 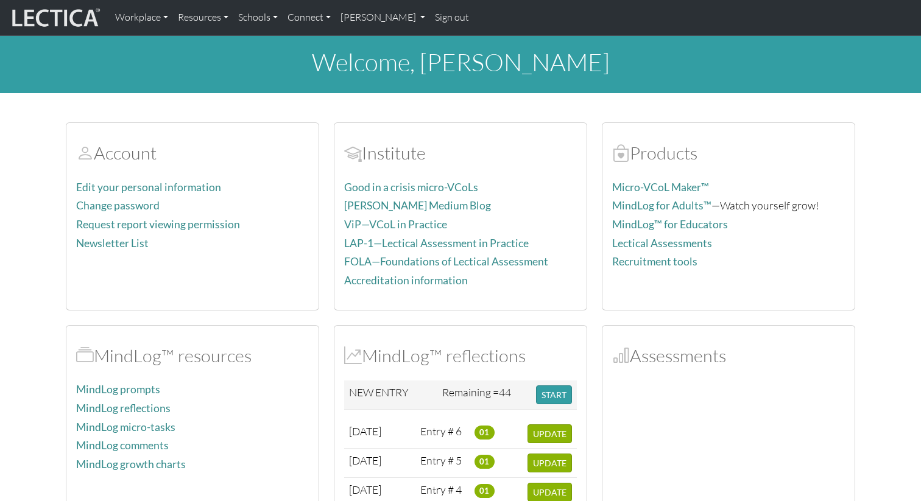 What do you see at coordinates (729, 205) in the screenshot?
I see `p: —Watch yourself grow!` at bounding box center [729, 205].